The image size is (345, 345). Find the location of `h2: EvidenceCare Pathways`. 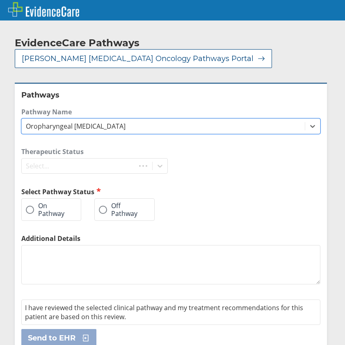

h2: EvidenceCare Pathways is located at coordinates (77, 43).